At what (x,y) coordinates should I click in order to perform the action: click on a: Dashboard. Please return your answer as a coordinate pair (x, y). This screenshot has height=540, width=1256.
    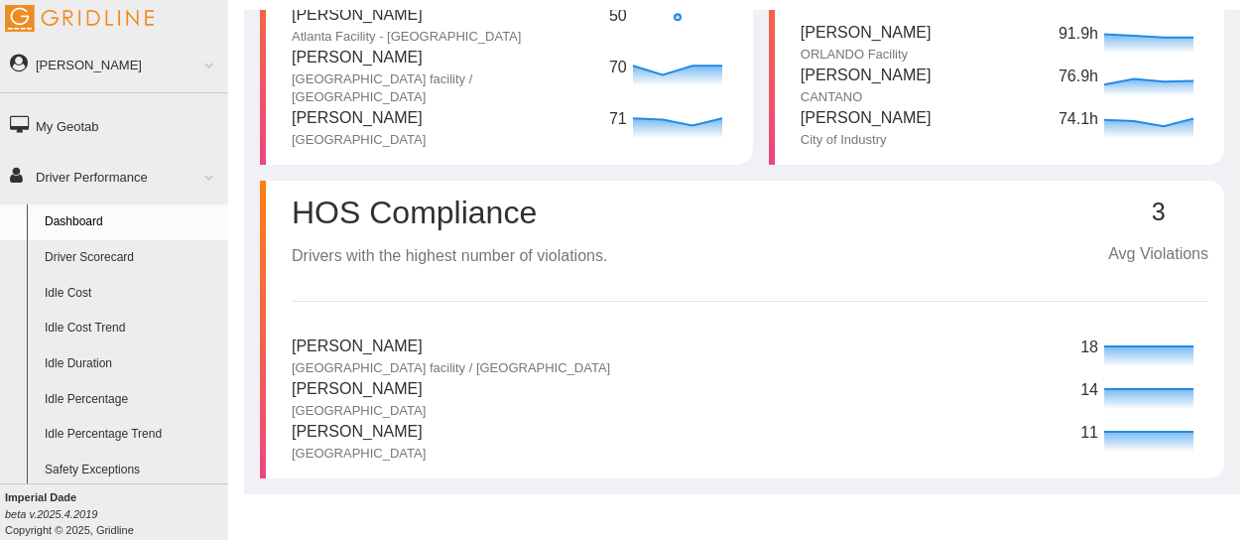
    Looking at the image, I should click on (132, 222).